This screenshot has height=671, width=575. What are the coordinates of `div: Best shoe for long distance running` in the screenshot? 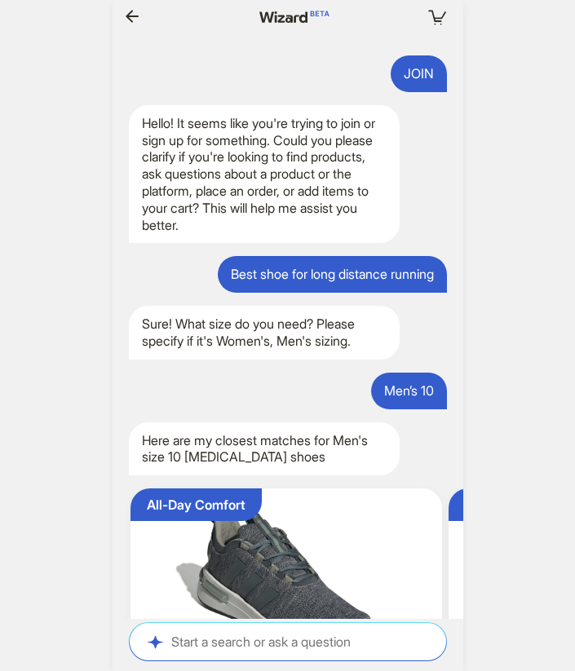 It's located at (332, 274).